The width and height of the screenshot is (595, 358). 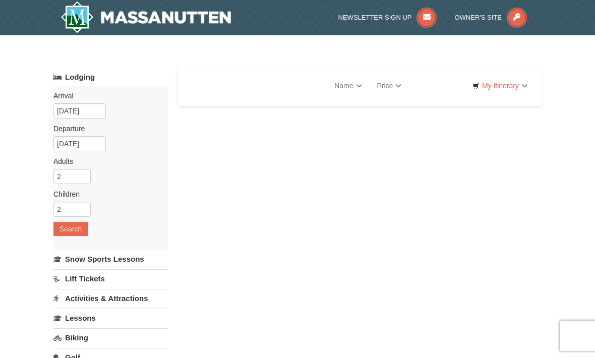 What do you see at coordinates (110, 318) in the screenshot?
I see `a: Lessons` at bounding box center [110, 318].